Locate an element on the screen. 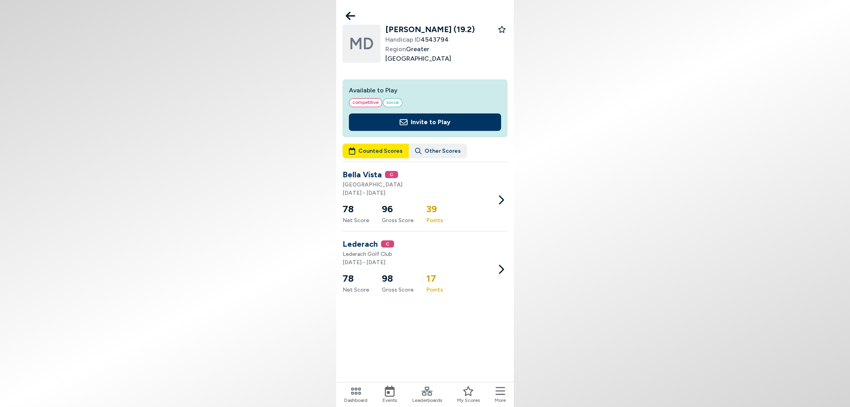 This screenshot has height=407, width=850. span: 4543794 is located at coordinates (441, 40).